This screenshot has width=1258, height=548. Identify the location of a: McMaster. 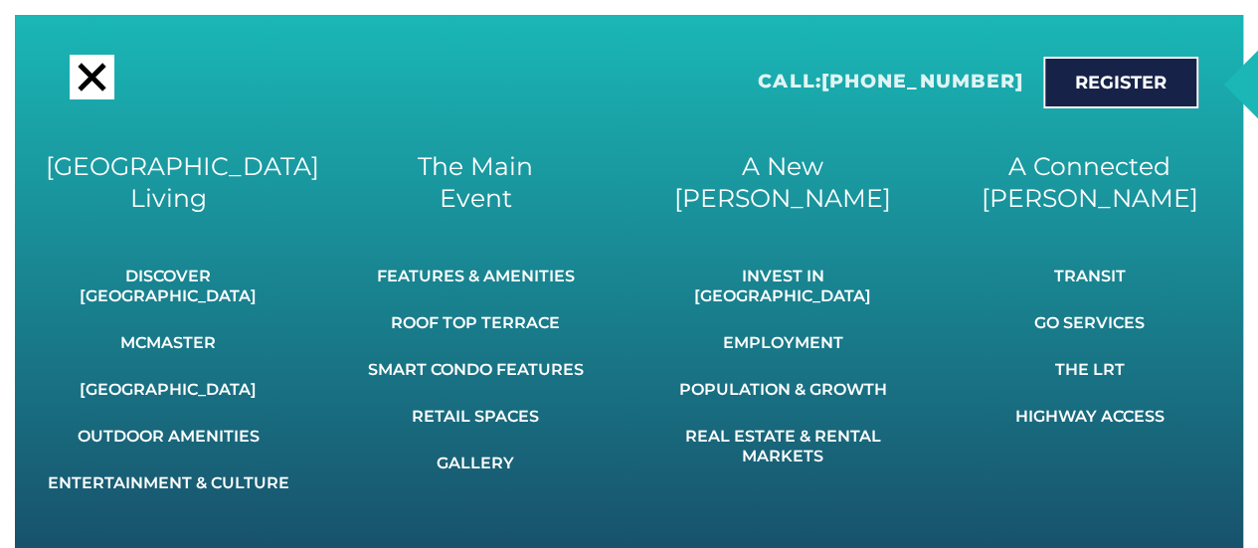
(168, 343).